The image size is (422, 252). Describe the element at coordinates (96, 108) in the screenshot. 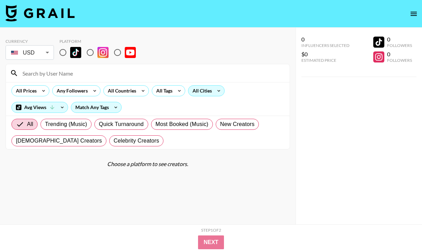

I see `div: Match Any Tags` at that location.